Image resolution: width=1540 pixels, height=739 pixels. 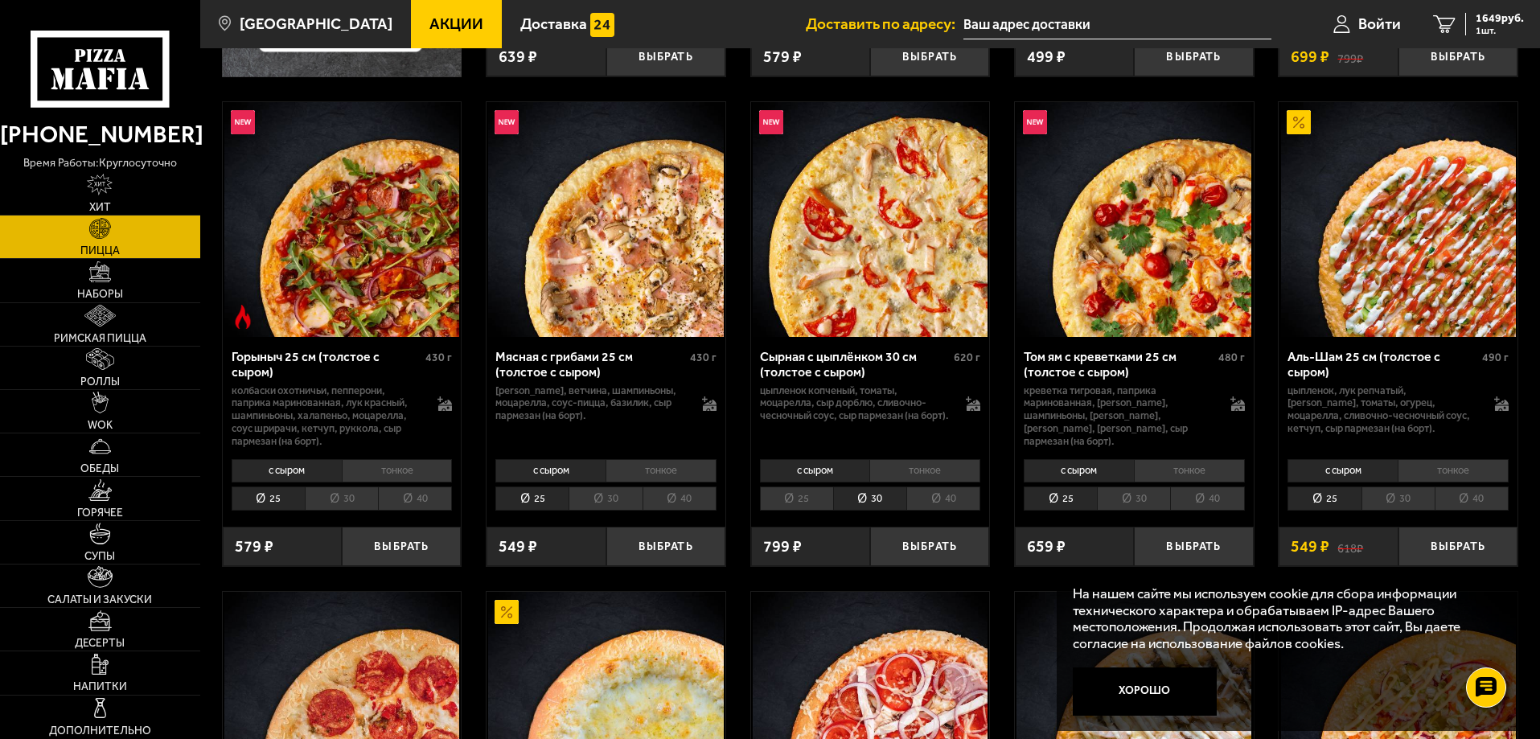 What do you see at coordinates (1382, 364) in the screenshot?
I see `div: Аль-Шам 25 см (толстое с сыром)` at bounding box center [1382, 364].